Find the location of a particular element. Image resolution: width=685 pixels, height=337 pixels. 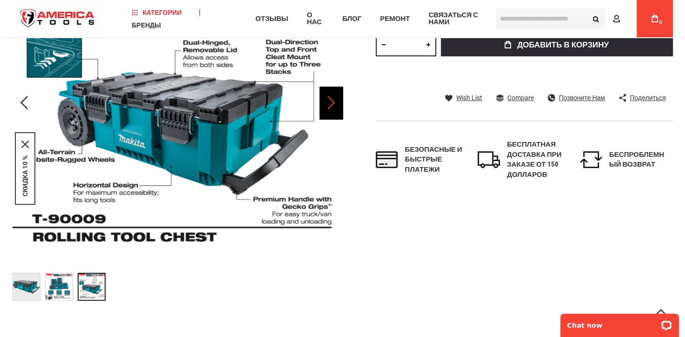

ya-tr-span: СКИДКА 10 % is located at coordinates (25, 176).